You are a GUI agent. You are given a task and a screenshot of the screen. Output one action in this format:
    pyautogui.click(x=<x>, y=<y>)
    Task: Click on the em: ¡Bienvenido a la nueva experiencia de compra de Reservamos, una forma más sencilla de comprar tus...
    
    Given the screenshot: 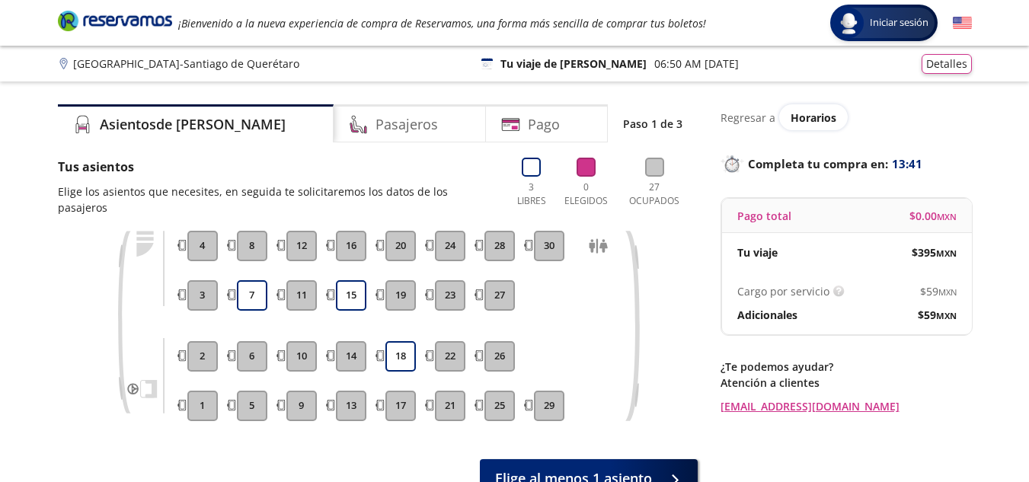 What is the action you would take?
    pyautogui.click(x=442, y=23)
    